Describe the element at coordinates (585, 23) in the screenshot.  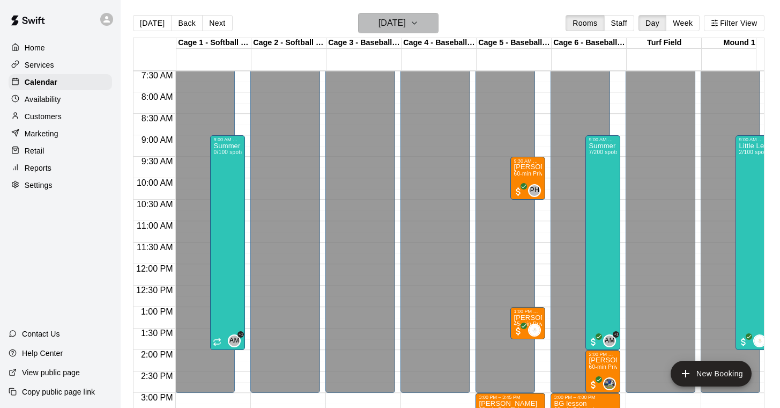
I see `button: Rooms` at that location.